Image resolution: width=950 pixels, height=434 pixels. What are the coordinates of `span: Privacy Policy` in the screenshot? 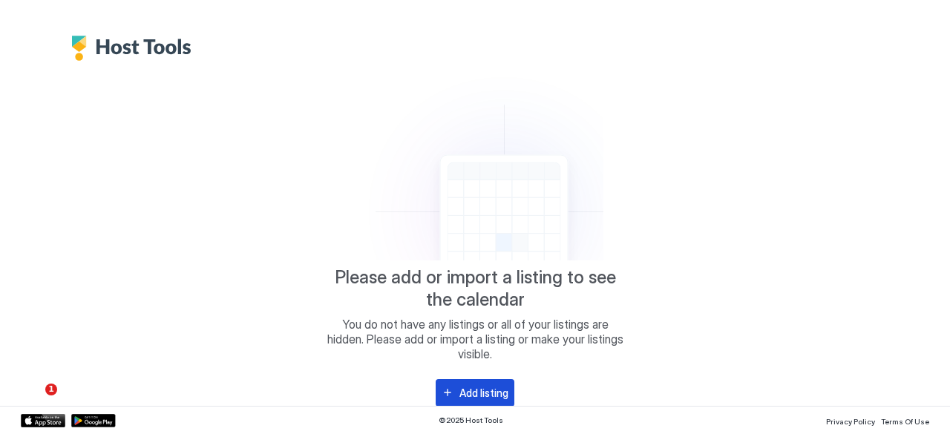 It's located at (850, 421).